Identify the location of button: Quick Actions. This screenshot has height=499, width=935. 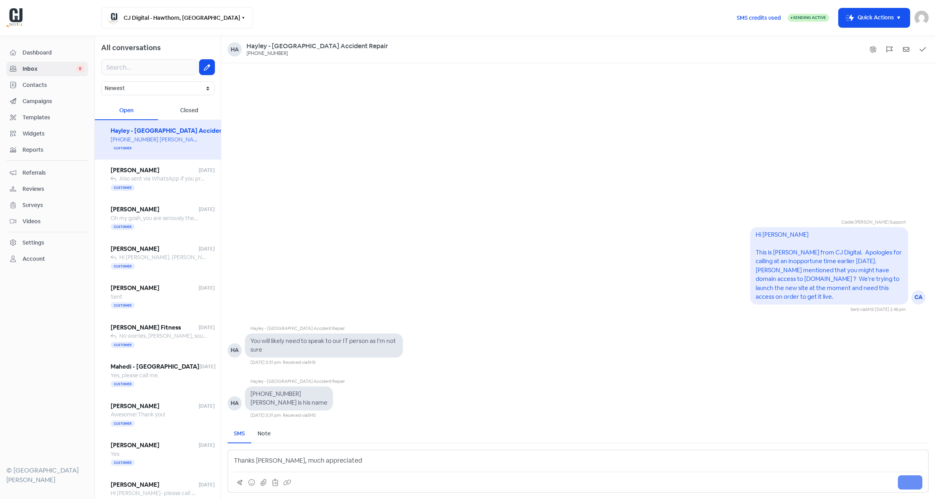
(874, 18).